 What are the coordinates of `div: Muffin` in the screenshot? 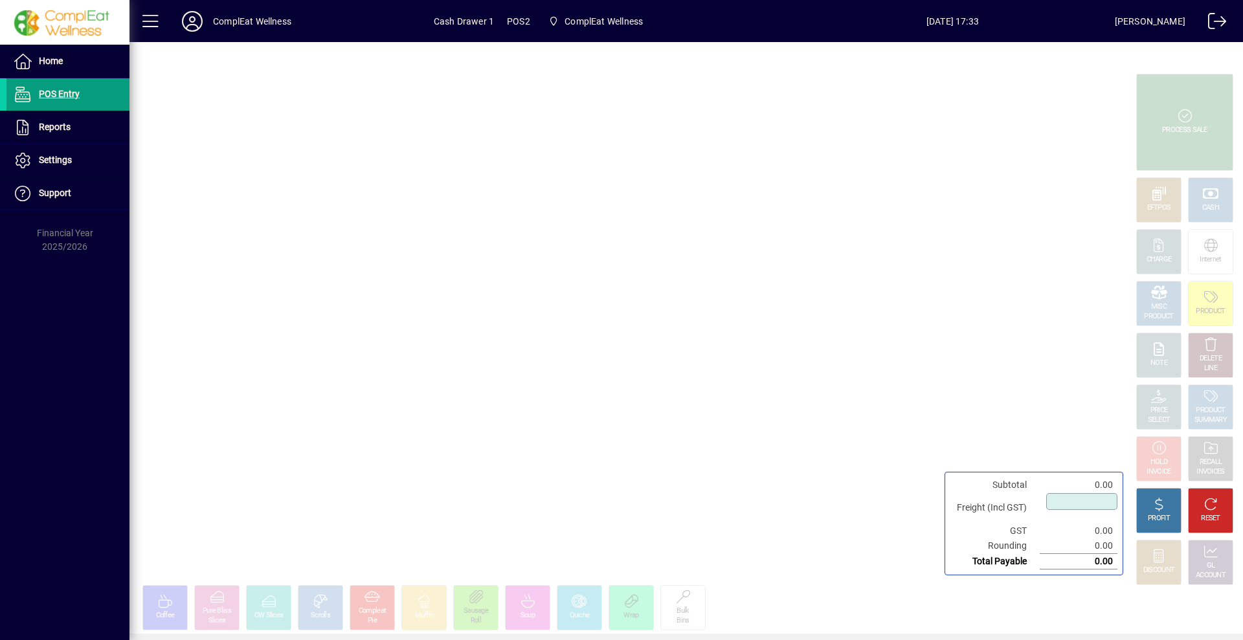 It's located at (424, 616).